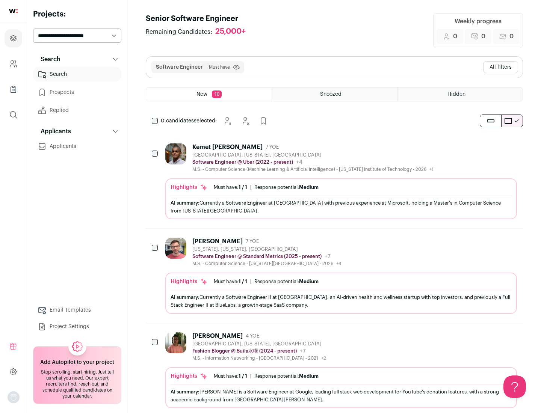 This screenshot has width=541, height=413. Describe the element at coordinates (13, 38) in the screenshot. I see `a: Projects` at that location.